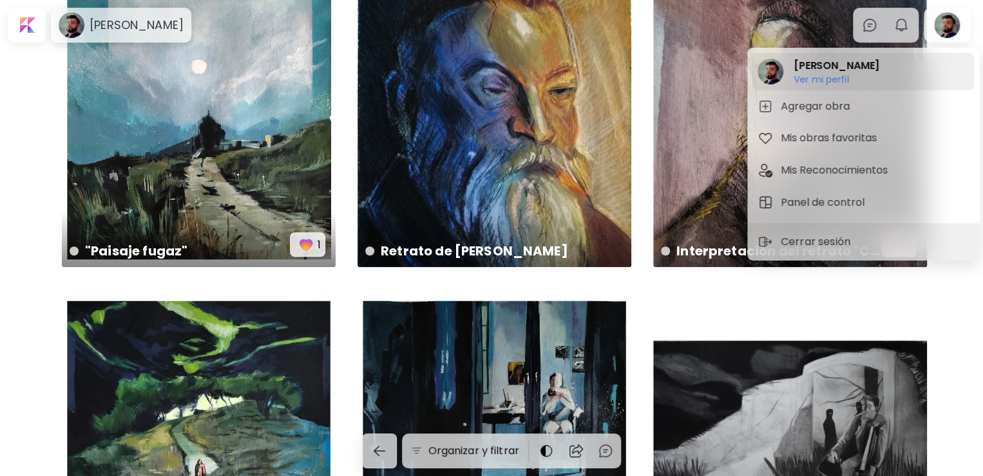 Image resolution: width=983 pixels, height=476 pixels. I want to click on h5: Mis Reconocimientos, so click(837, 170).